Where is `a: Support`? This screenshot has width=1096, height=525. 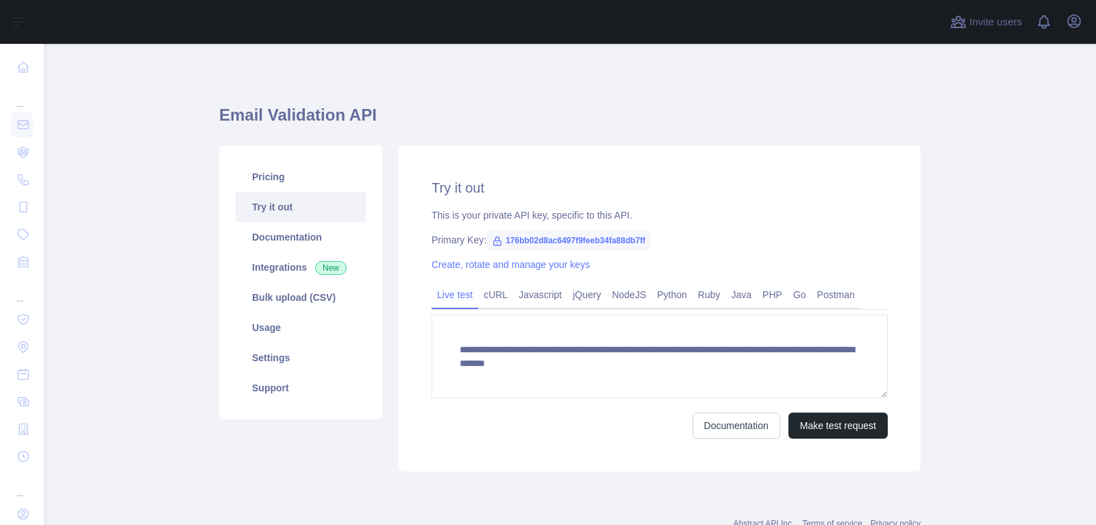
a: Support is located at coordinates (301, 388).